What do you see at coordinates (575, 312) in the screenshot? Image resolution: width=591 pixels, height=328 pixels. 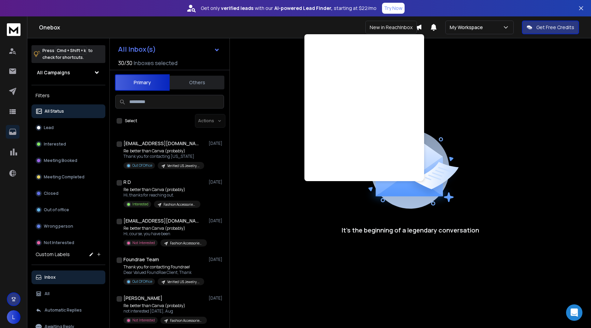 I see `div: Open Intercom Messenger` at bounding box center [575, 312].